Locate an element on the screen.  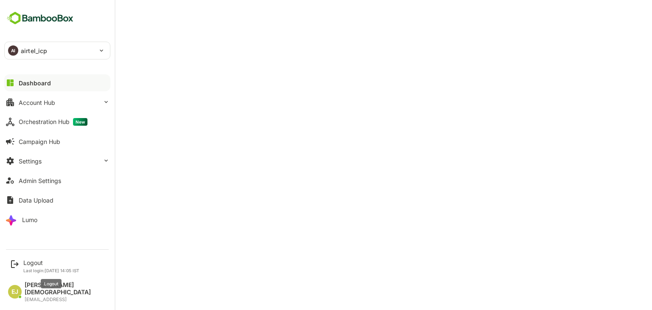
button: Account Hub is located at coordinates (57, 102).